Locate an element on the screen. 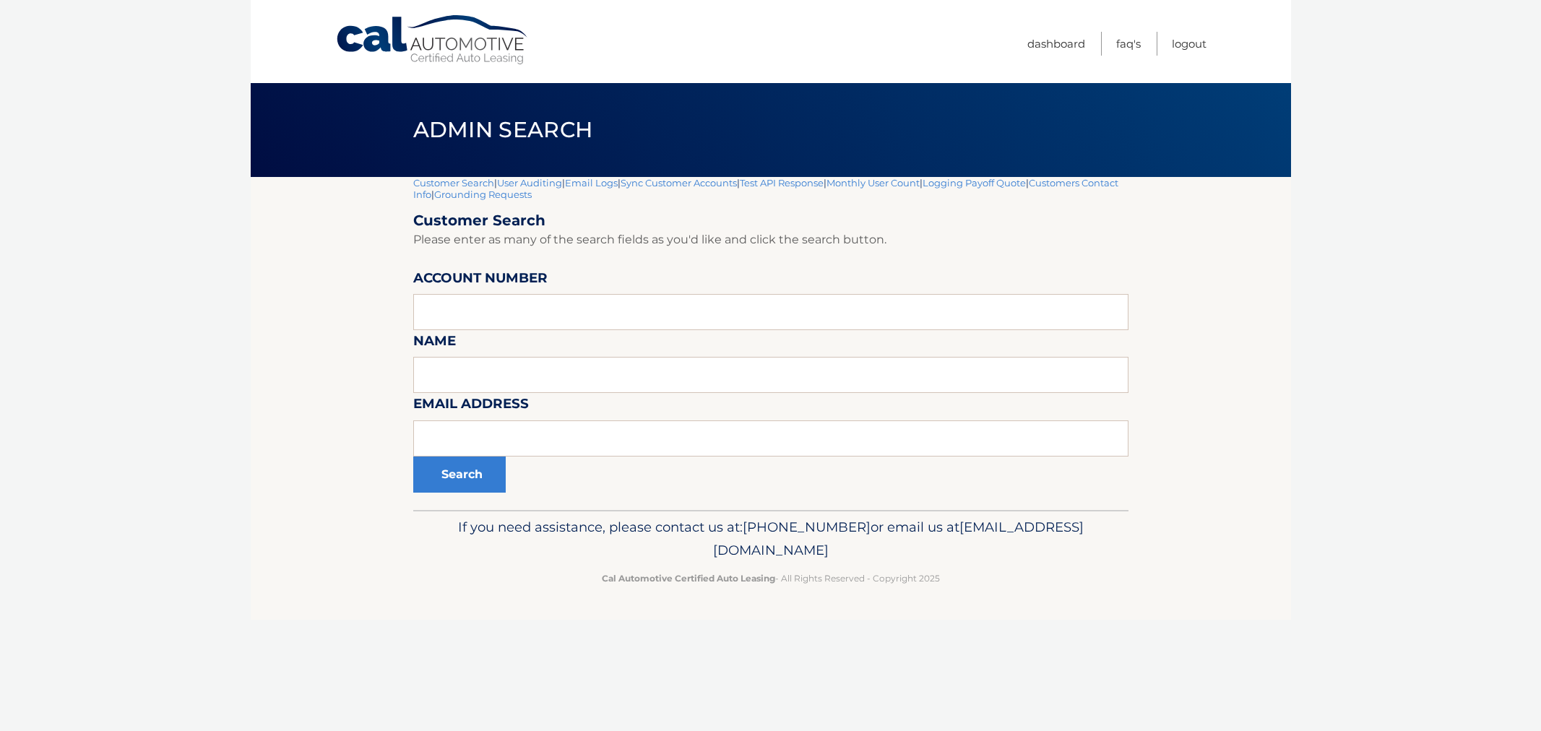 This screenshot has width=1541, height=731. a: User Auditing is located at coordinates (530, 183).